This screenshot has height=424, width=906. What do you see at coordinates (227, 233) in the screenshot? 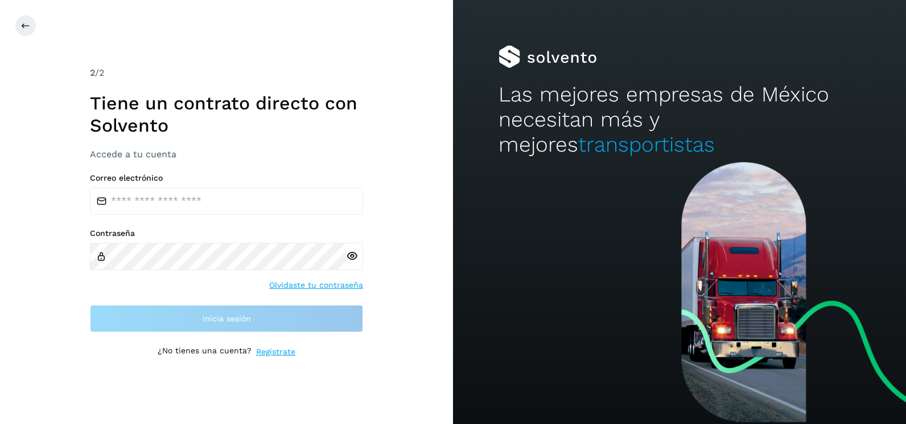
I see `label: Contraseña` at bounding box center [227, 233].